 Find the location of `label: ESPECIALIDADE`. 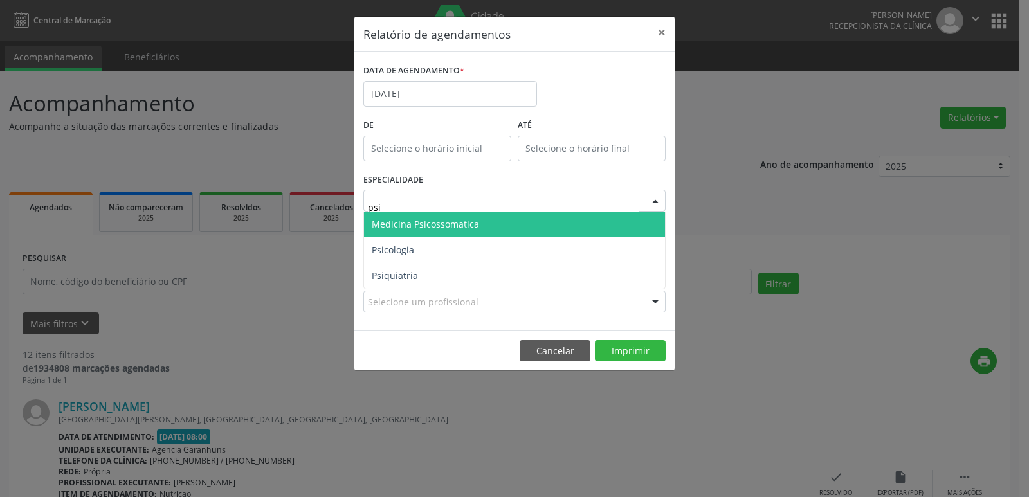

label: ESPECIALIDADE is located at coordinates (393, 180).